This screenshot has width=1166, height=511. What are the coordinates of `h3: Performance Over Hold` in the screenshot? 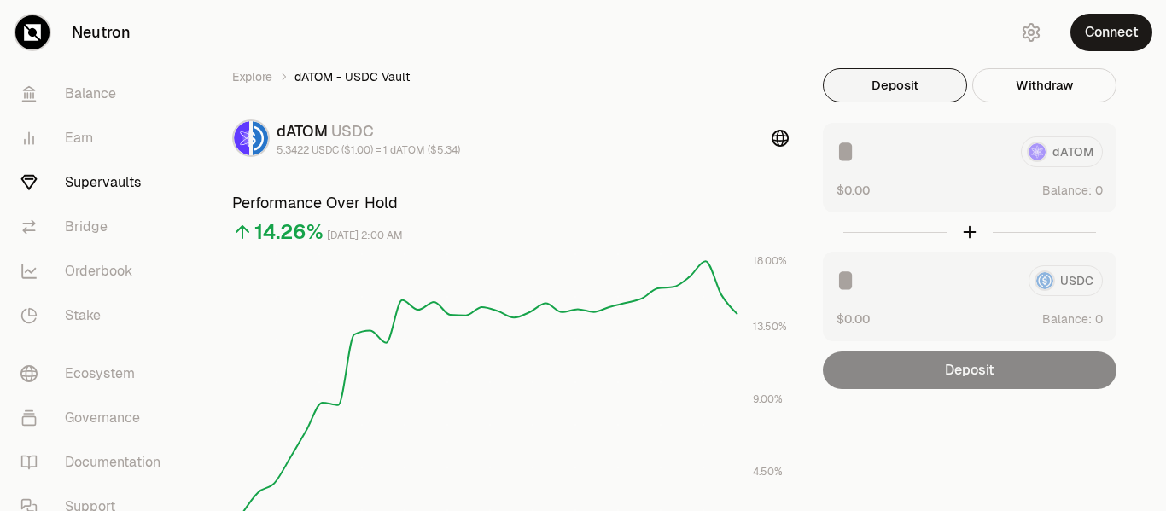 It's located at (511, 203).